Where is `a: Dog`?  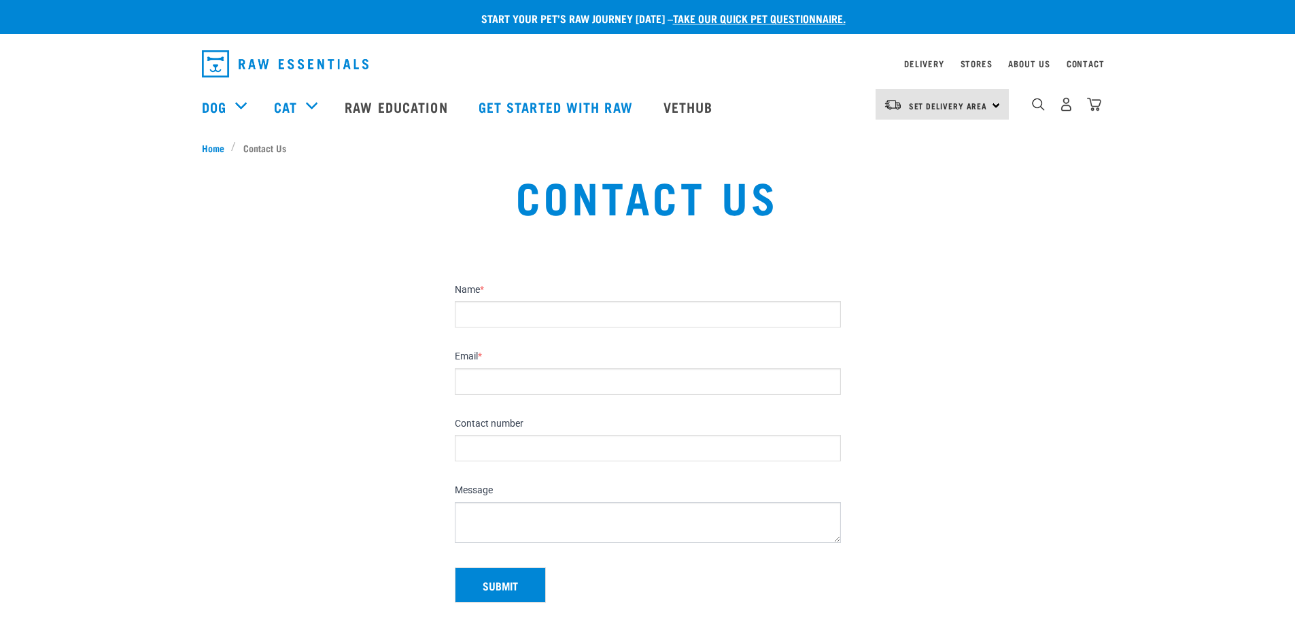 a: Dog is located at coordinates (214, 107).